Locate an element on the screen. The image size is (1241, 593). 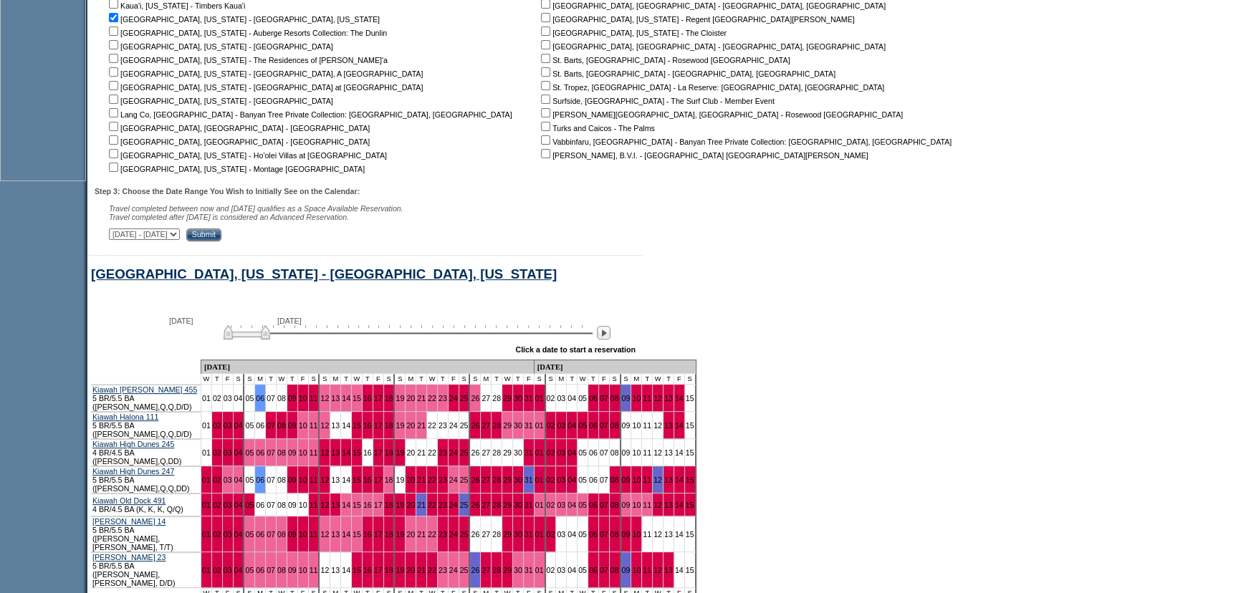
a: 24 is located at coordinates (454, 535).